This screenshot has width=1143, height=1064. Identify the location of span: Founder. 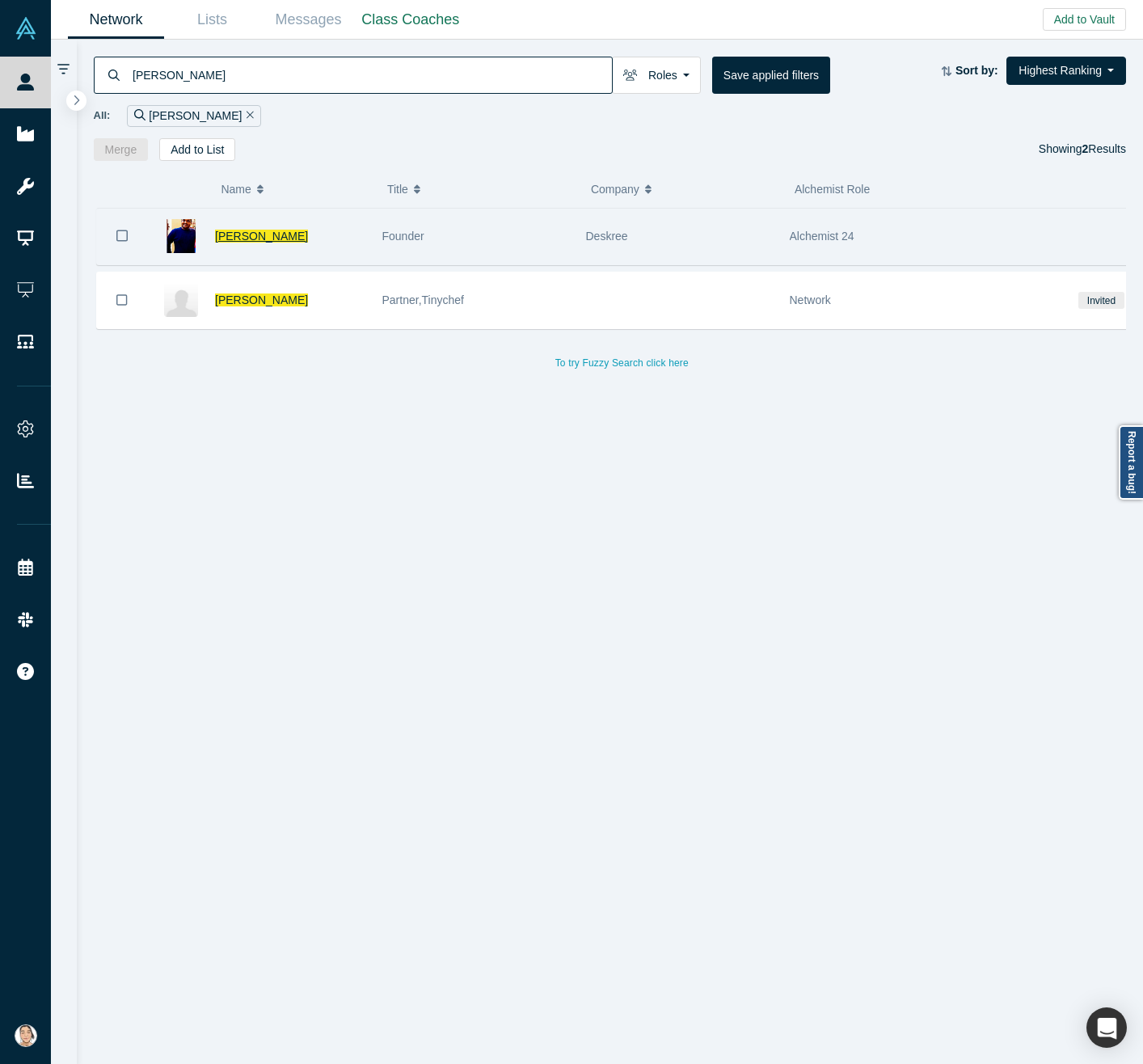
(404, 236).